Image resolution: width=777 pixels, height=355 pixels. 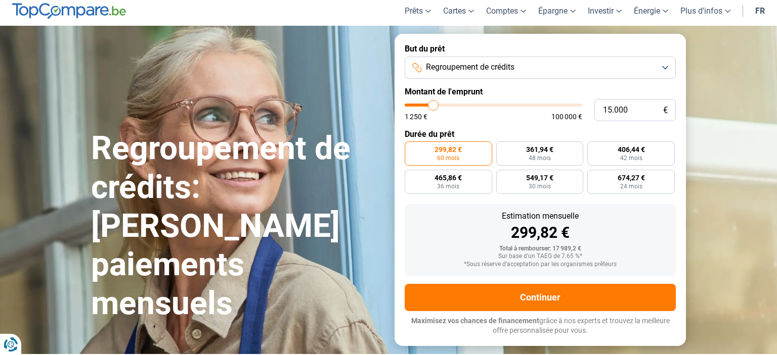 What do you see at coordinates (540, 265) in the screenshot?
I see `div: *Sous réserve d'acceptation par les organismes prêteurs` at bounding box center [540, 265].